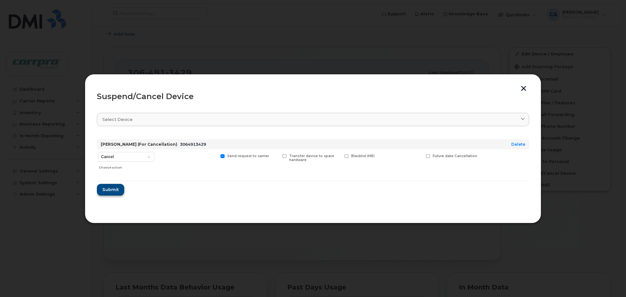 This screenshot has height=297, width=626. I want to click on a: Delete, so click(518, 144).